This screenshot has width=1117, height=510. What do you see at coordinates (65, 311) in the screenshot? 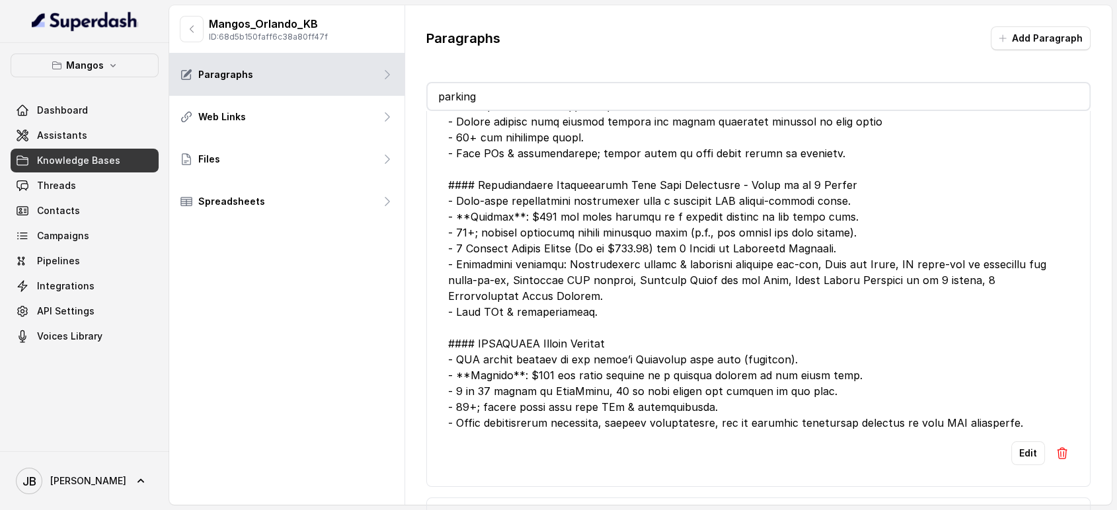
I see `span: API Settings` at bounding box center [65, 311].